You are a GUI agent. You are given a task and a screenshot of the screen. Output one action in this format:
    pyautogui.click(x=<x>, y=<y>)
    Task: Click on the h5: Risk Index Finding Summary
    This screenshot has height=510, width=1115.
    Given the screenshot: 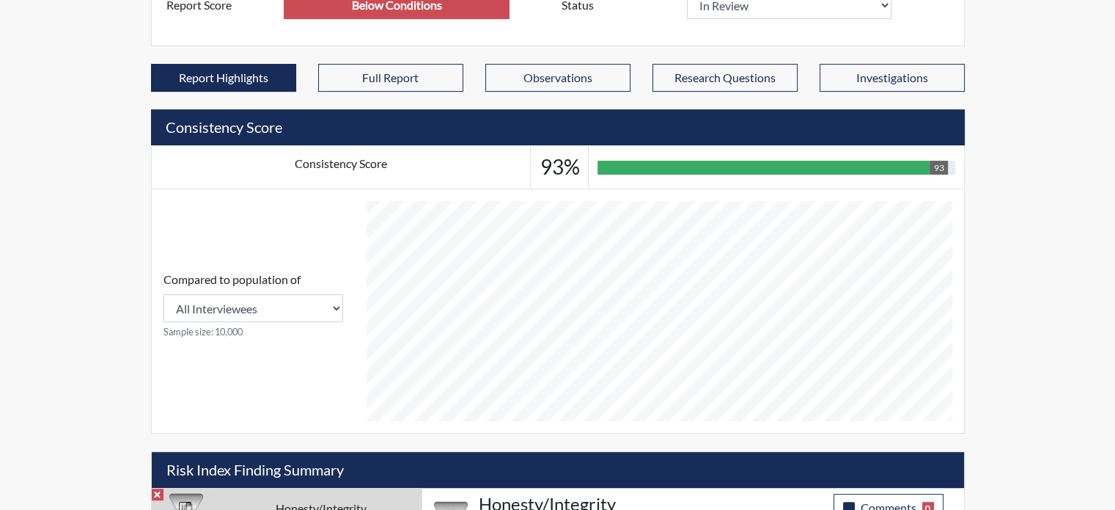 What is the action you would take?
    pyautogui.click(x=558, y=469)
    